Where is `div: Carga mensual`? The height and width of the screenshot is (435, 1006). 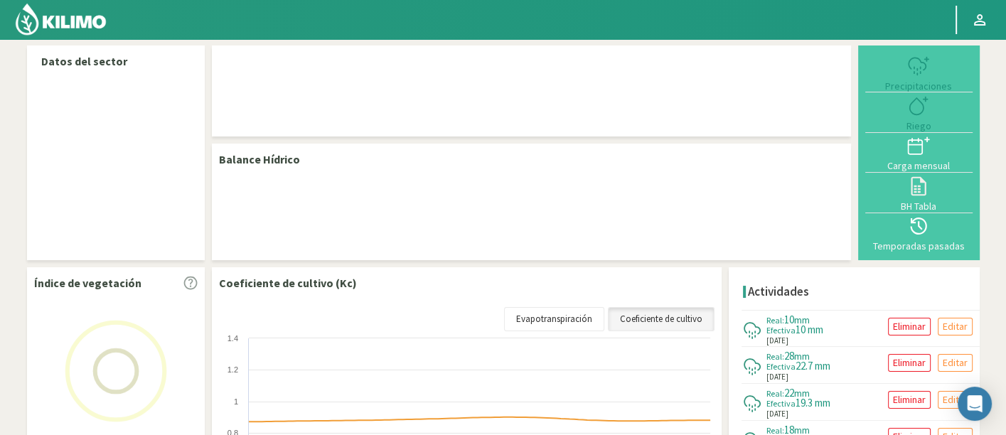 div: Carga mensual is located at coordinates (919, 166).